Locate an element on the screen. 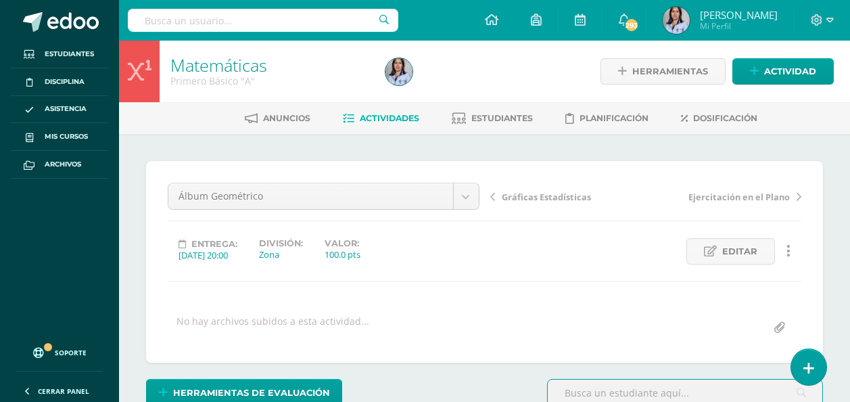  span: Entrega: is located at coordinates (214, 243).